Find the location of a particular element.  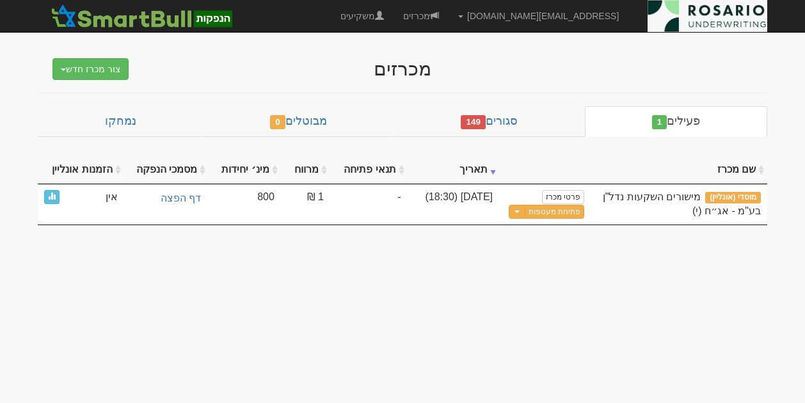

a: סגורים is located at coordinates (490, 122).